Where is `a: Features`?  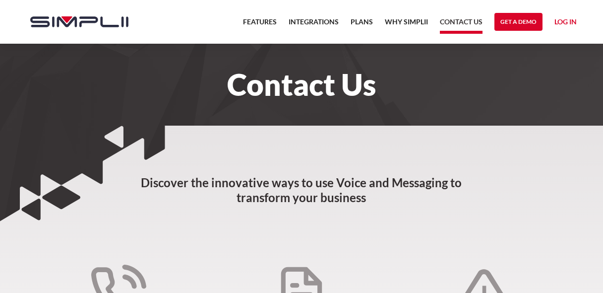
a: Features is located at coordinates (260, 25).